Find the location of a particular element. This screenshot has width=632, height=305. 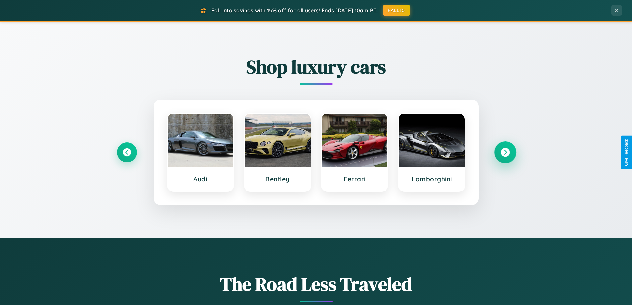

h3: Ferrari is located at coordinates (355, 179).